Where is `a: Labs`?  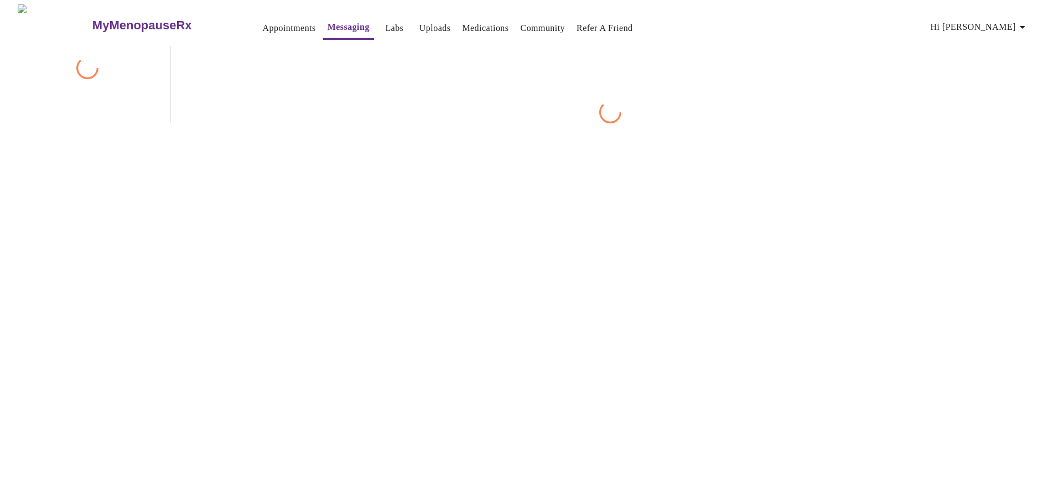 a: Labs is located at coordinates (394, 28).